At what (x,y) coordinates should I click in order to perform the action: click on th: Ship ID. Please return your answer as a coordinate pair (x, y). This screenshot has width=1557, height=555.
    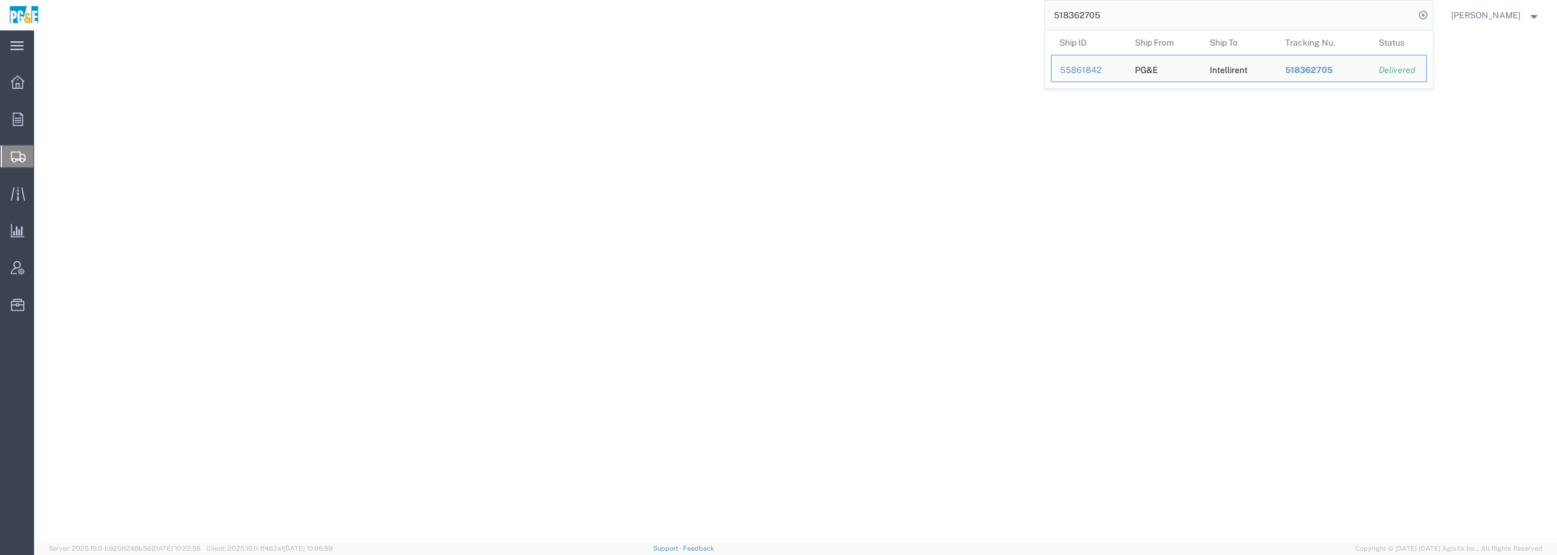
    Looking at the image, I should click on (1088, 43).